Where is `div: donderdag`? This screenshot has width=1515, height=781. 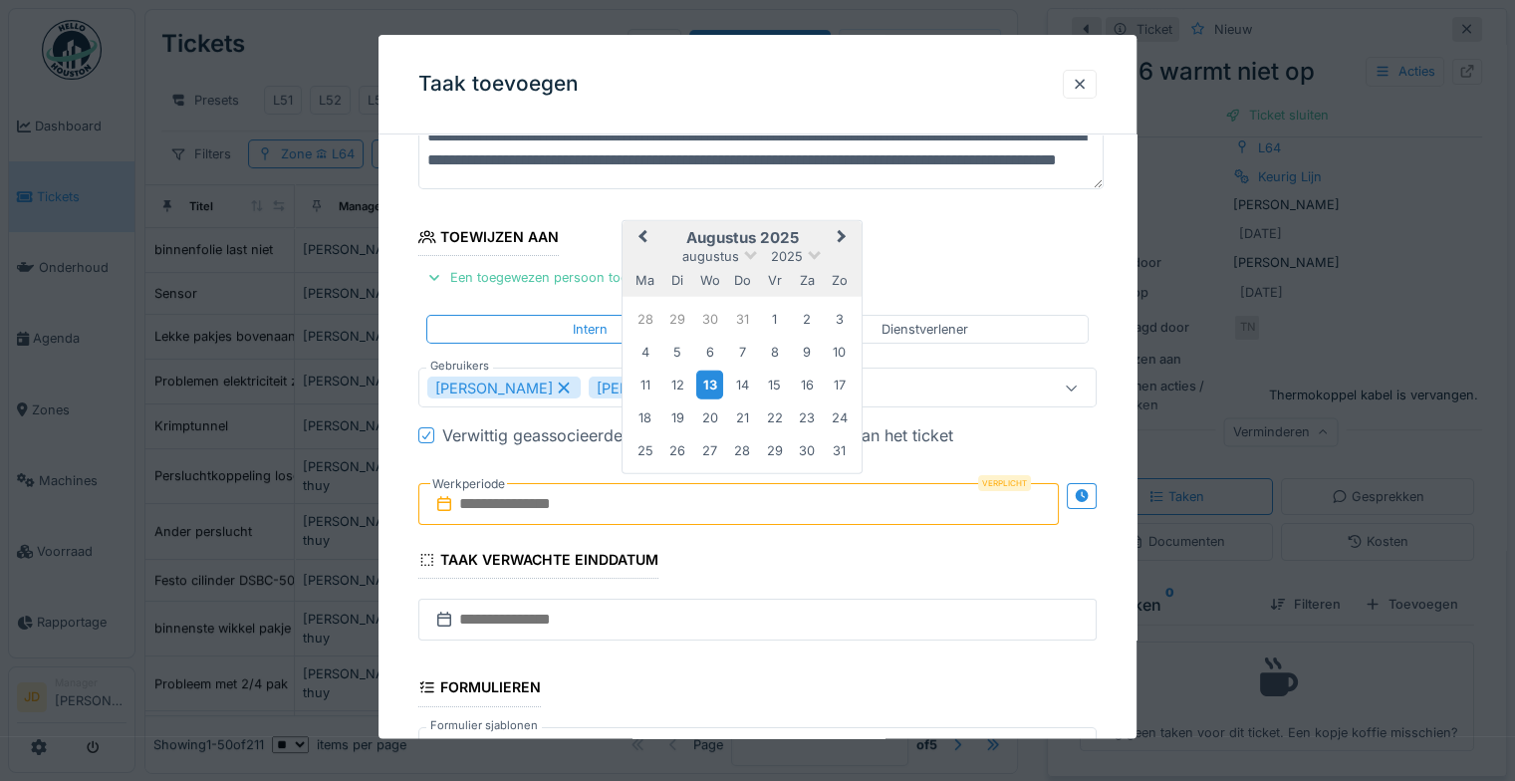 div: donderdag is located at coordinates (742, 280).